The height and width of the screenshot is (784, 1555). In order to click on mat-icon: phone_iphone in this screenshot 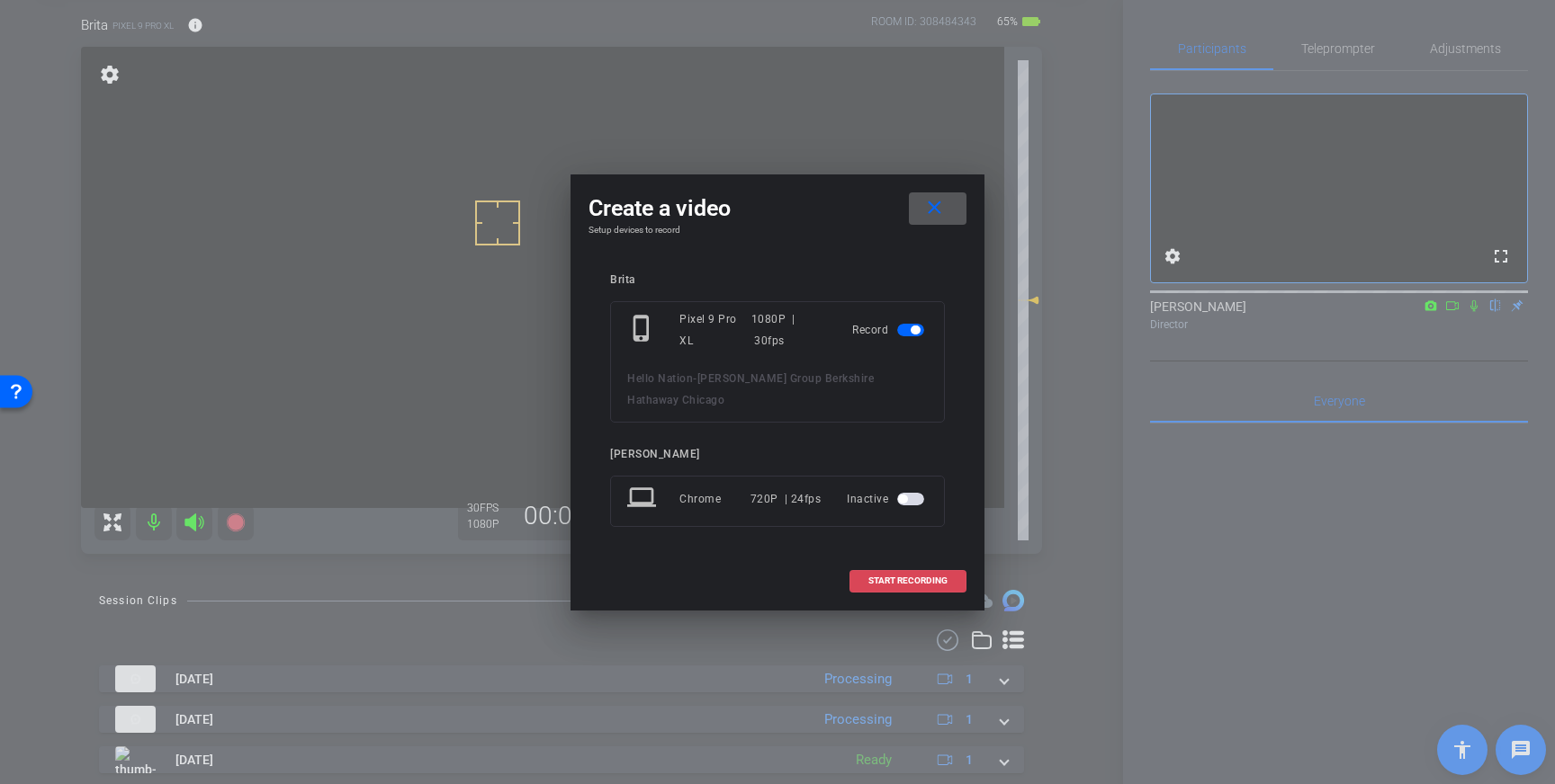, I will do `click(644, 330)`.